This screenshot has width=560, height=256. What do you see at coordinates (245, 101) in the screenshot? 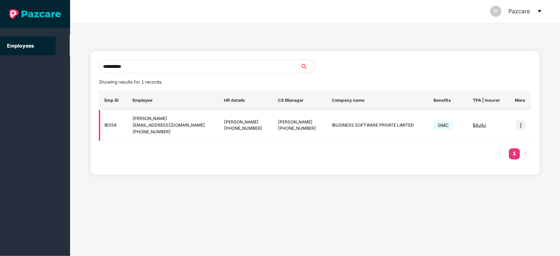
I see `th: HR details` at bounding box center [245, 101].